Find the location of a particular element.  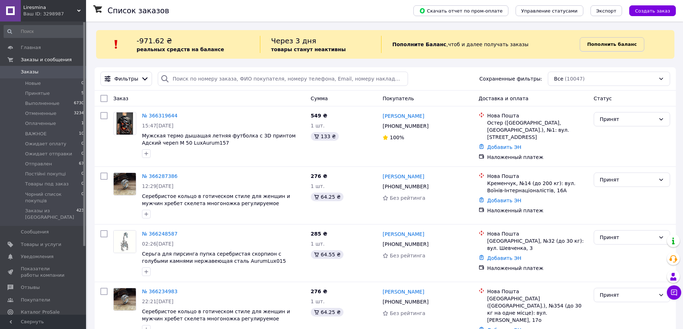

a: № 366234983 is located at coordinates (159, 292).